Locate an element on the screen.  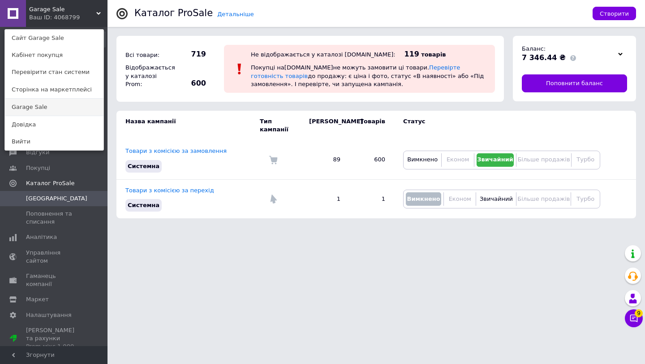
span: Поповнення та списання is located at coordinates (54, 218).